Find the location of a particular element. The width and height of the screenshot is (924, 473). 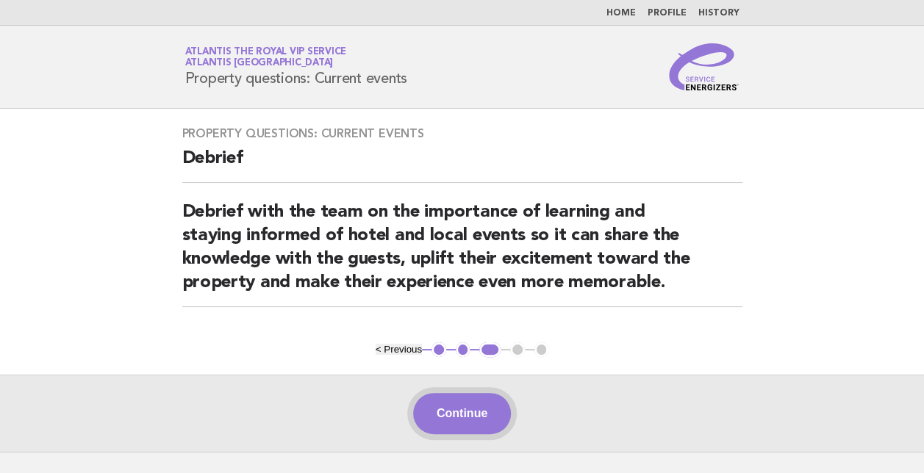

img: Service Energizers is located at coordinates (704, 67).